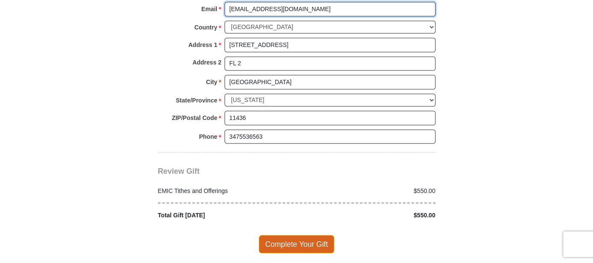  Describe the element at coordinates (296, 244) in the screenshot. I see `span: Complete Your Gift` at that location.